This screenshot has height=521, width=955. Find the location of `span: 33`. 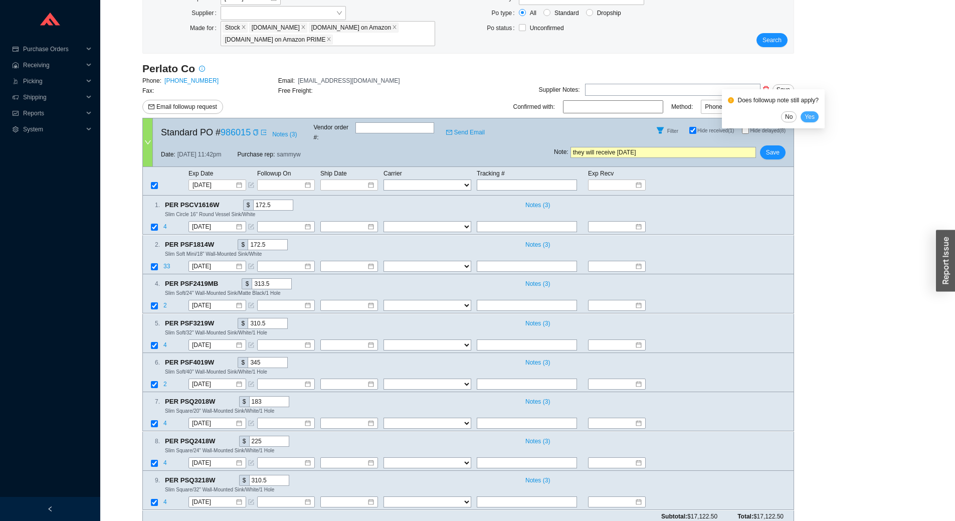

span: 33 is located at coordinates (167, 266).